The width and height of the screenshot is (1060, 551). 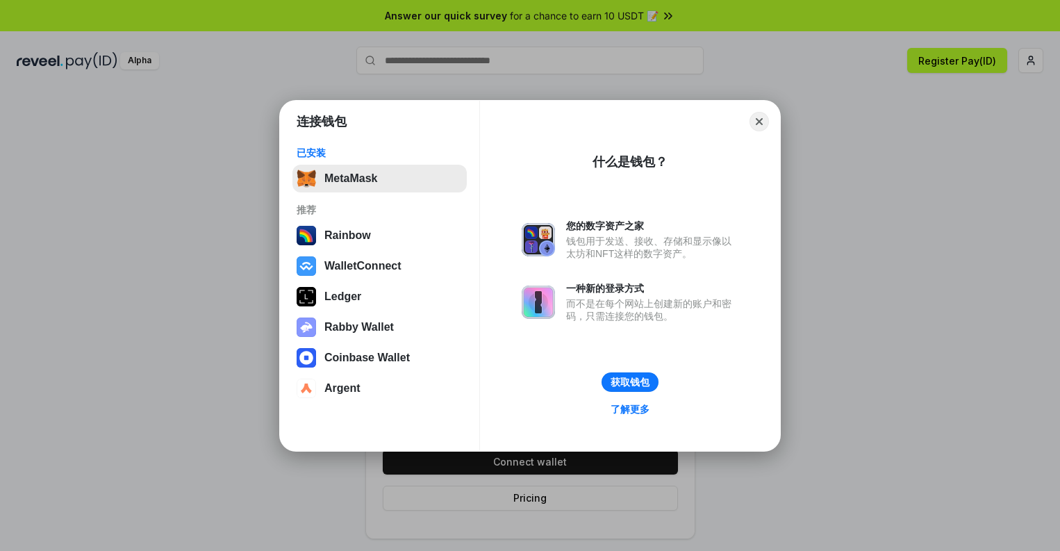 I want to click on img: svg+xml,%3Csvg%20xmlns%3D%22http%3A%2F%2Fwww.w3.org%2F2000%2Fsvg%22%20width%3D%2228%22%20height%3..., so click(x=306, y=297).